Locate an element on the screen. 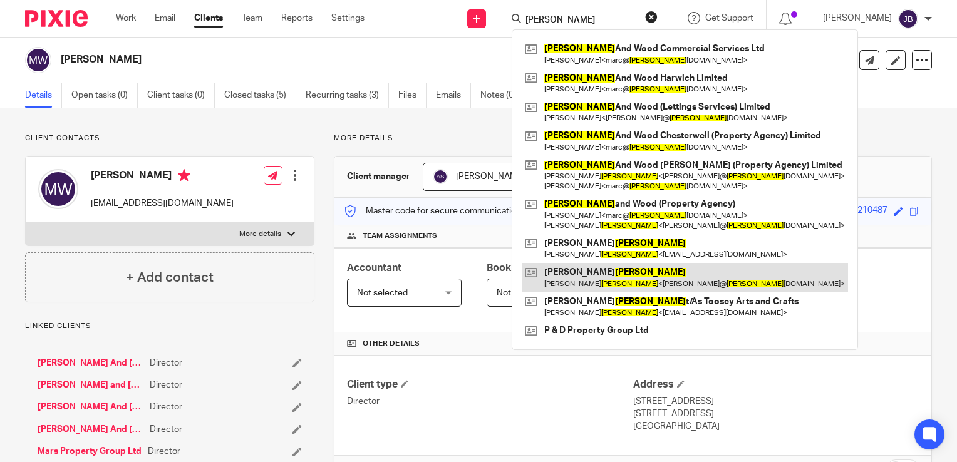  a: Client tasks (0) is located at coordinates (181, 95).